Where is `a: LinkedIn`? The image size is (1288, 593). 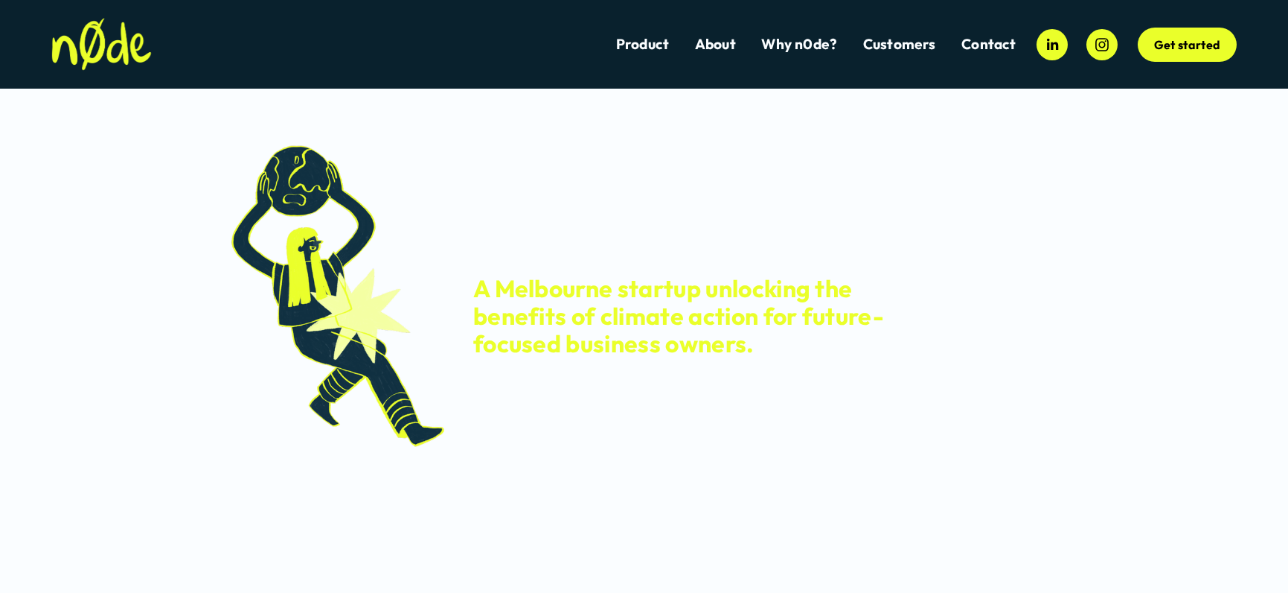
a: LinkedIn is located at coordinates (1053, 45).